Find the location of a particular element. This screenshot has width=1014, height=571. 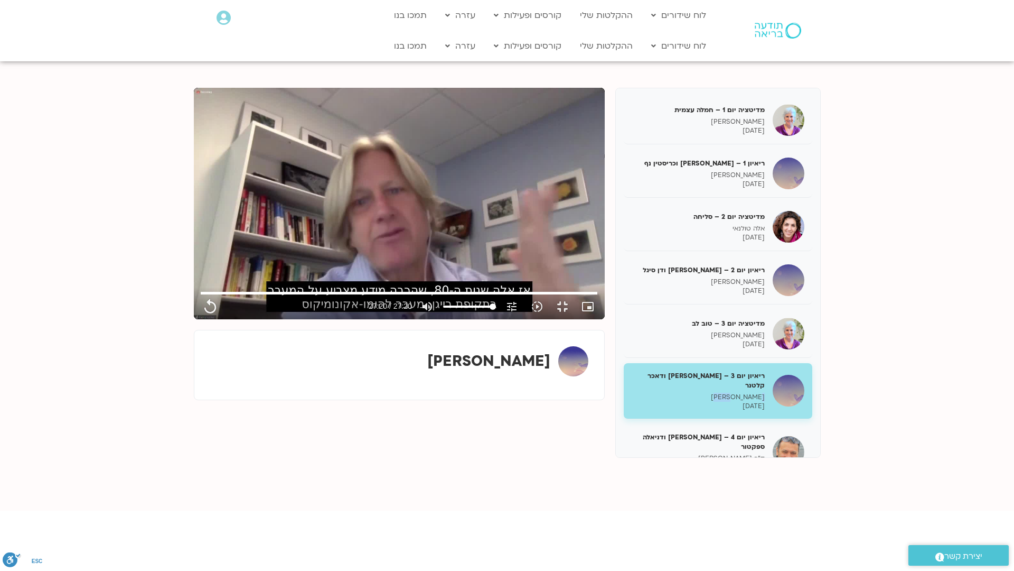

img: מדיטציה יום 3 – טוב לב is located at coordinates (789, 333).